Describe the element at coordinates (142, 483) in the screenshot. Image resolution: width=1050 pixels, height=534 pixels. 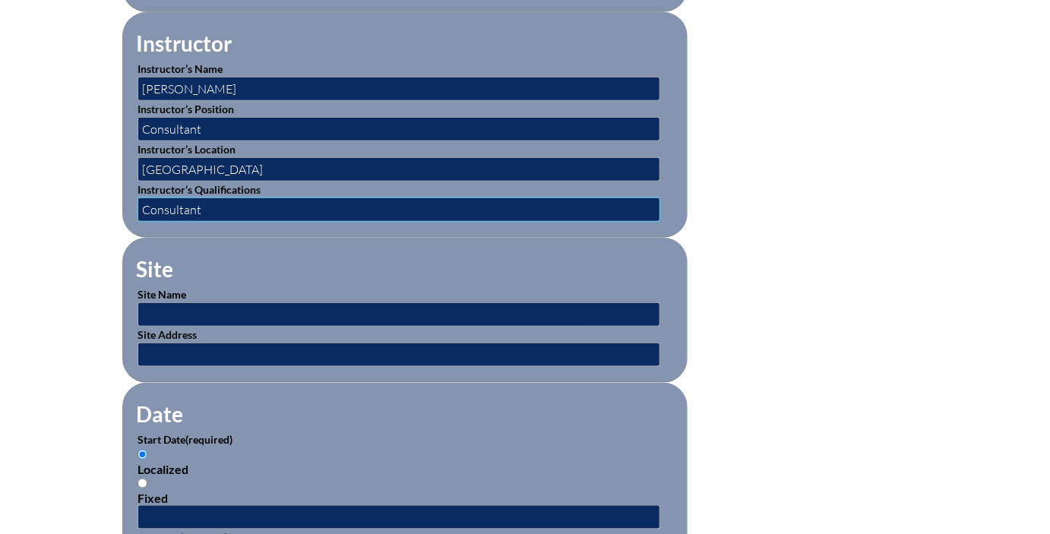
I see `input: Fixed` at that location.